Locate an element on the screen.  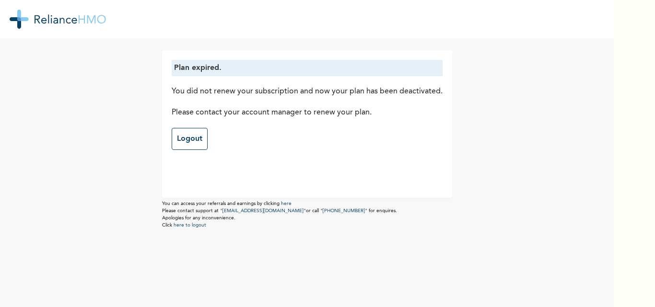
p: You can access your referrals and earnings by clicking is located at coordinates (307, 204).